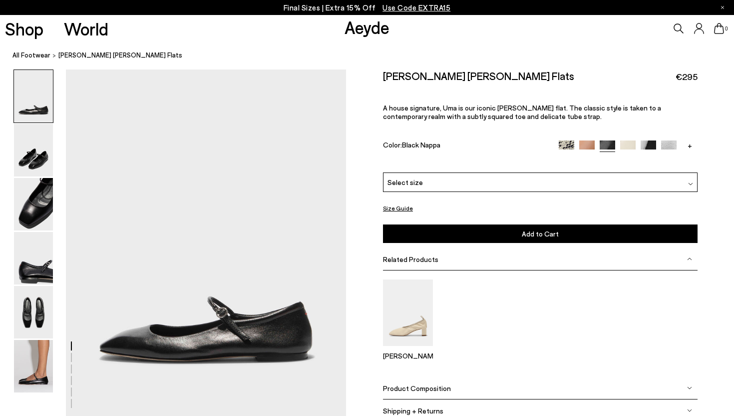  I want to click on button: Size Guide, so click(398, 208).